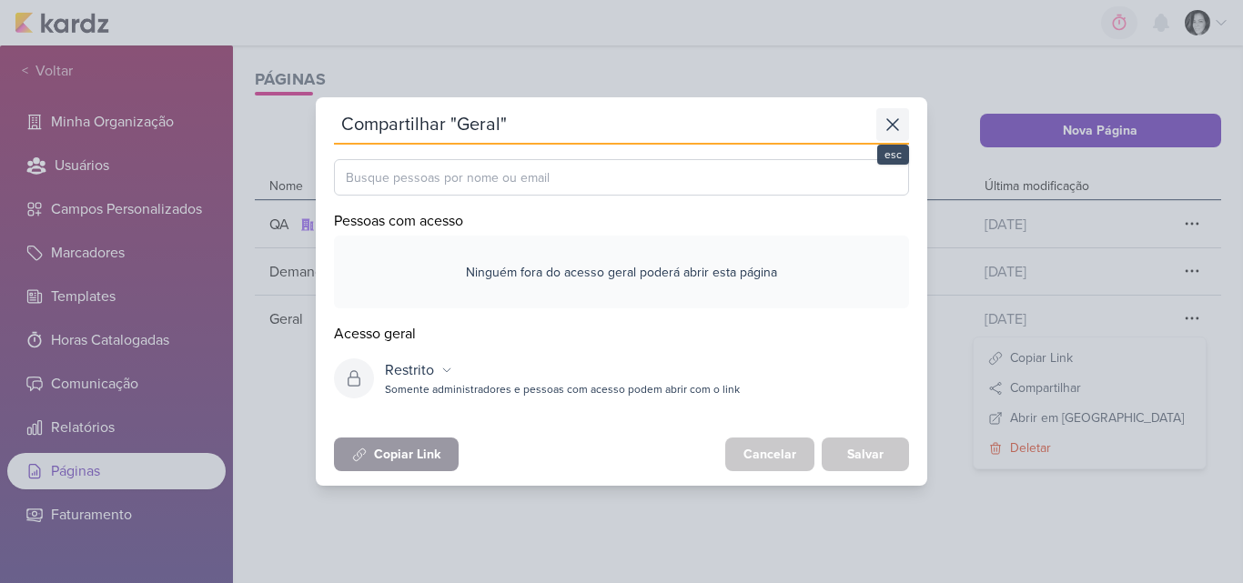  I want to click on div: esc, so click(893, 155).